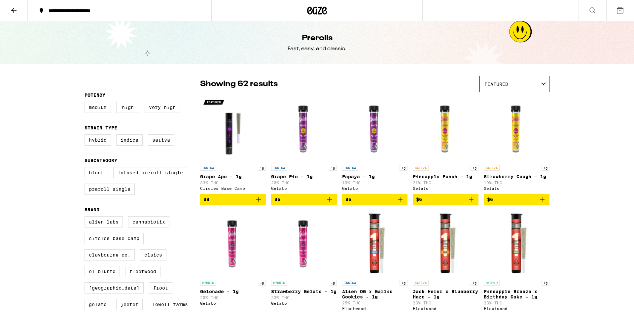  I want to click on img: Gelato - Grape Pie - 1g, so click(304, 128).